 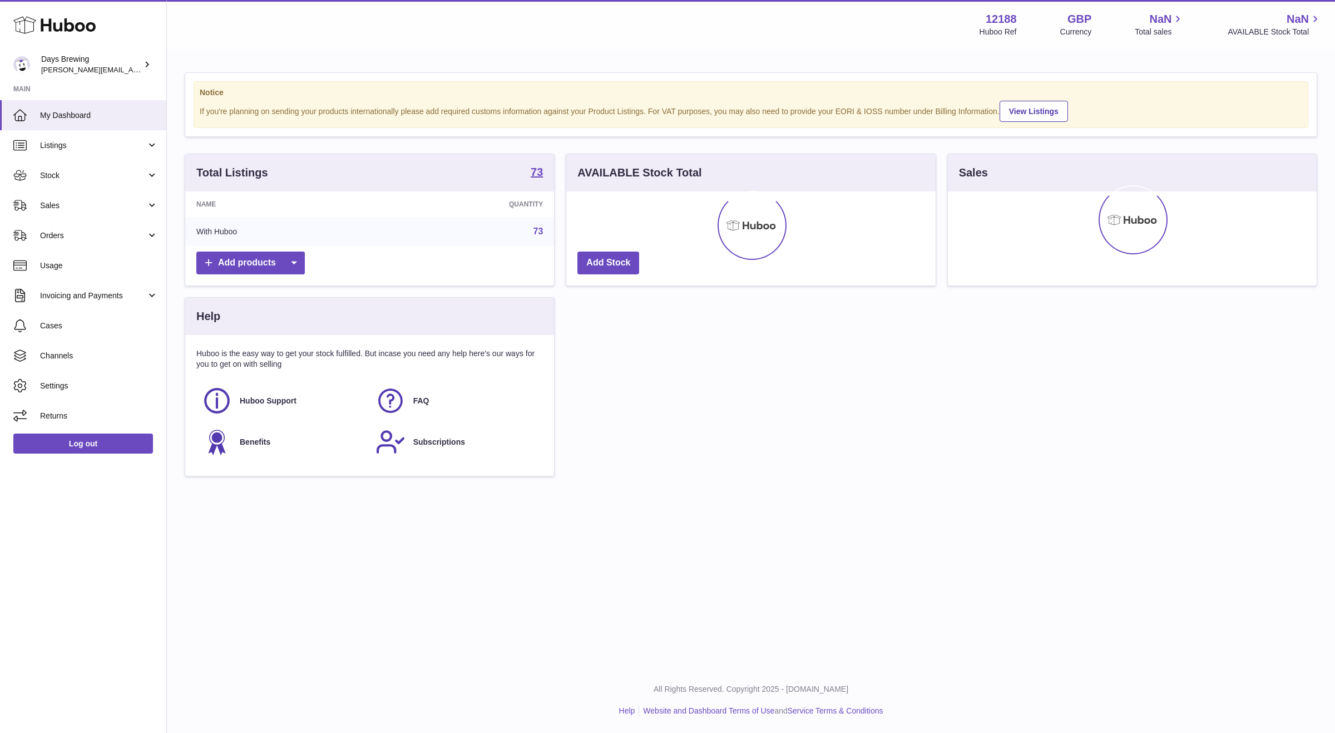 What do you see at coordinates (22, 65) in the screenshot?
I see `img: greg@daysbrewing.com` at bounding box center [22, 65].